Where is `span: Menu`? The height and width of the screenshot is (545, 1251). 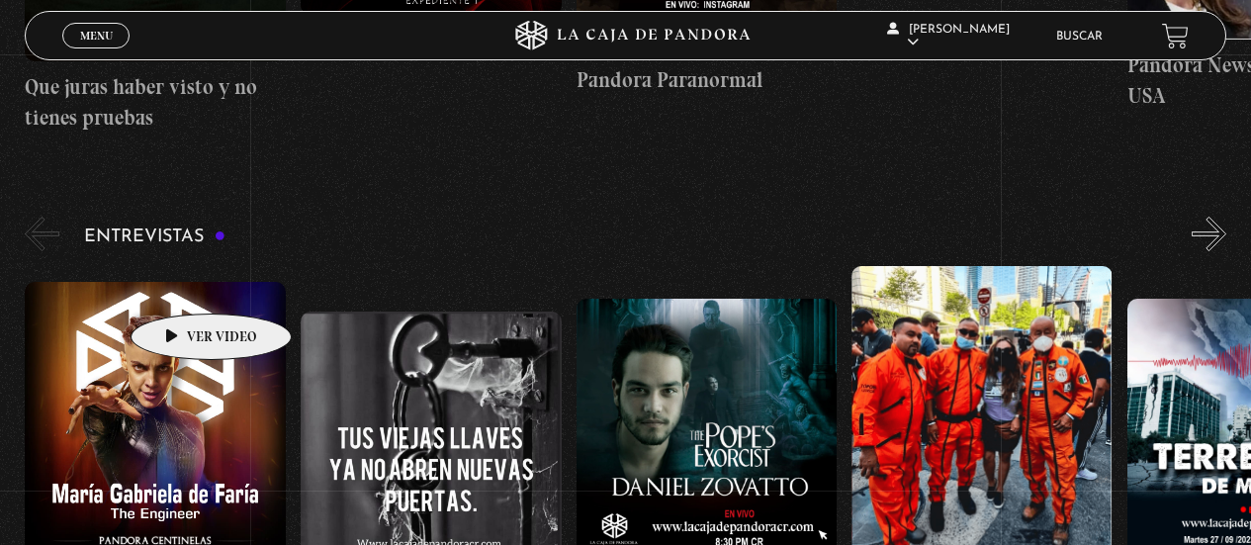
span: Menu is located at coordinates (96, 36).